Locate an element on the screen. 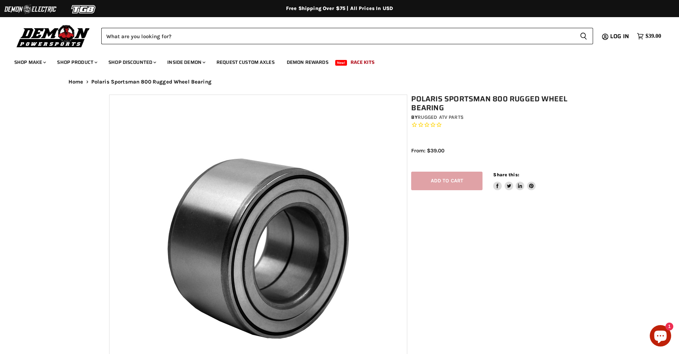 This screenshot has height=354, width=679. span: $39.00 is located at coordinates (653, 36).